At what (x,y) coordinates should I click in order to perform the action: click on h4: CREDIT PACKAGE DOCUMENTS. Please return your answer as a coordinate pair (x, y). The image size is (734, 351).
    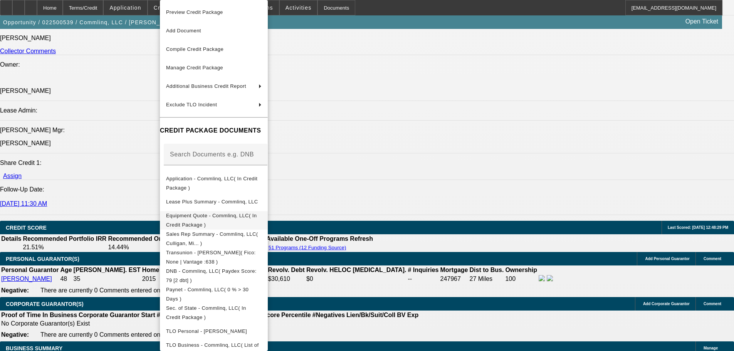
    Looking at the image, I should click on (214, 131).